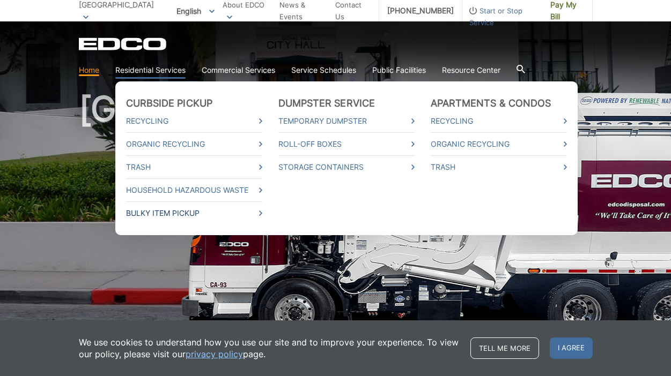  What do you see at coordinates (346, 144) in the screenshot?
I see `a: Roll-Off Boxes` at bounding box center [346, 144].